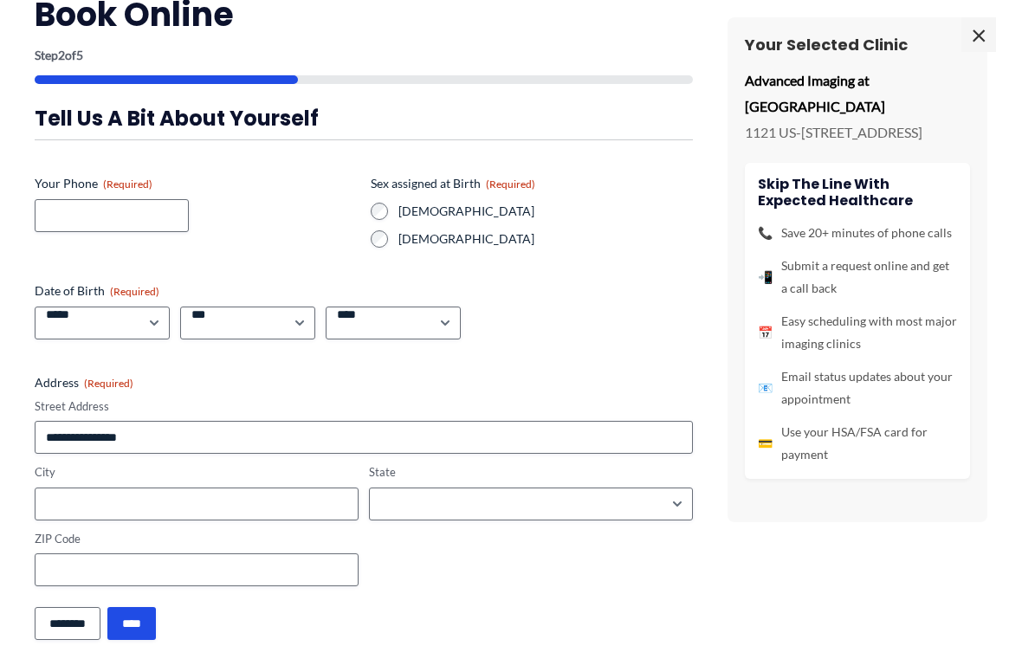  Describe the element at coordinates (364, 55) in the screenshot. I see `p: Step of` at that location.